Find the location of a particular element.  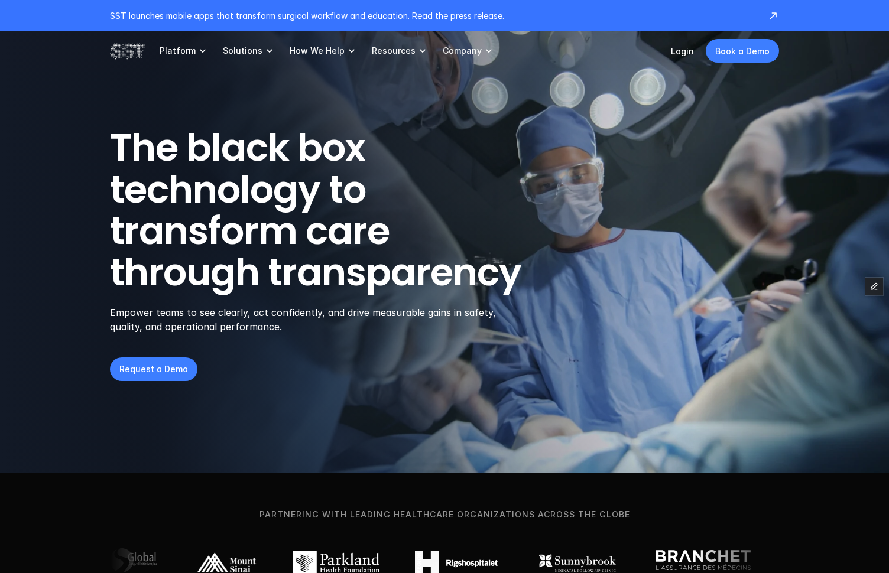

a: Platform is located at coordinates (184, 51).